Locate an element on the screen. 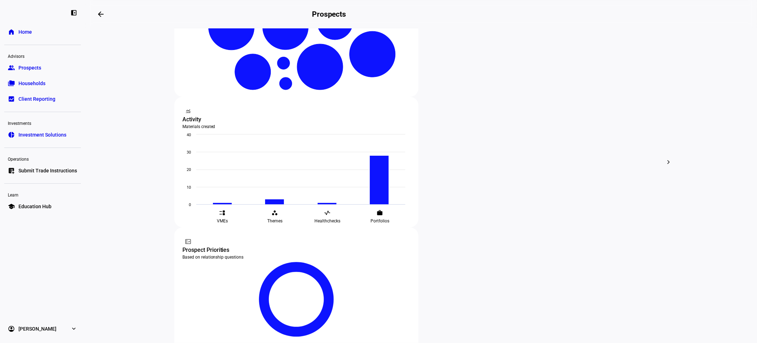  eth-mat-symbol: school is located at coordinates (11, 207).